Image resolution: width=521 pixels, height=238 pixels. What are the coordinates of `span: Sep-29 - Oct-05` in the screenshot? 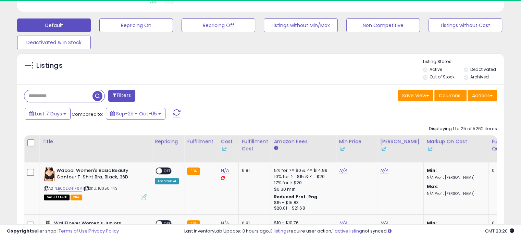 It's located at (136, 114).